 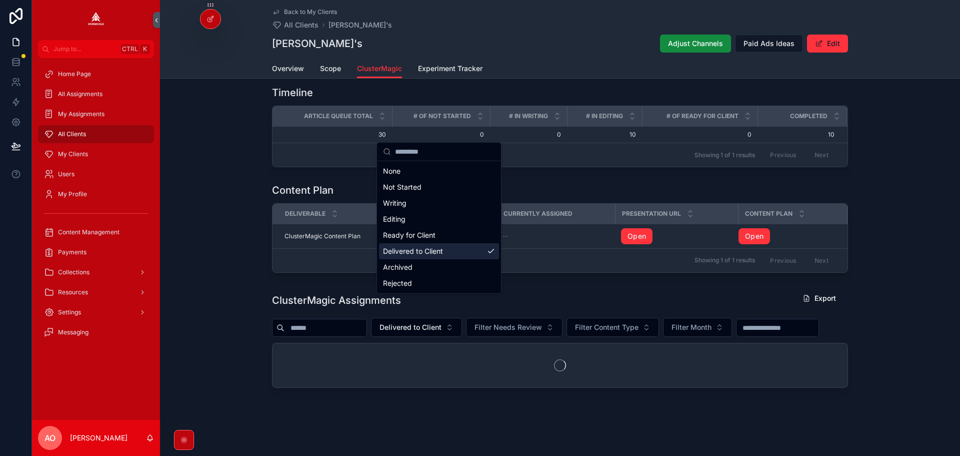 I want to click on img: App logo, so click(x=96, y=20).